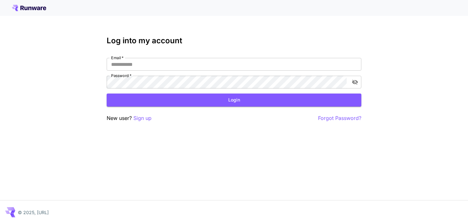 The image size is (468, 224). Describe the element at coordinates (234, 100) in the screenshot. I see `button: Login` at that location.